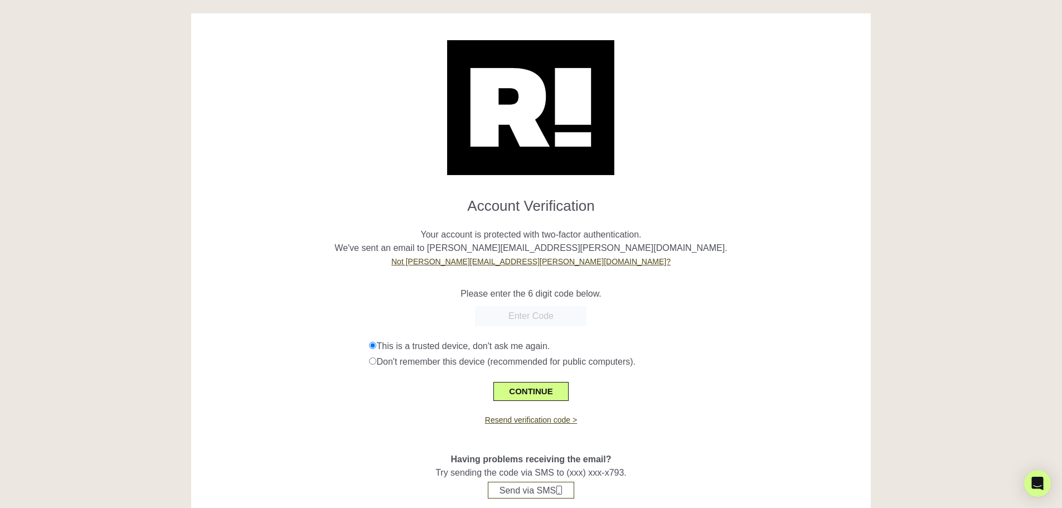 This screenshot has width=1062, height=508. Describe the element at coordinates (531, 294) in the screenshot. I see `p: Please enter the 6 digit code below.` at that location.